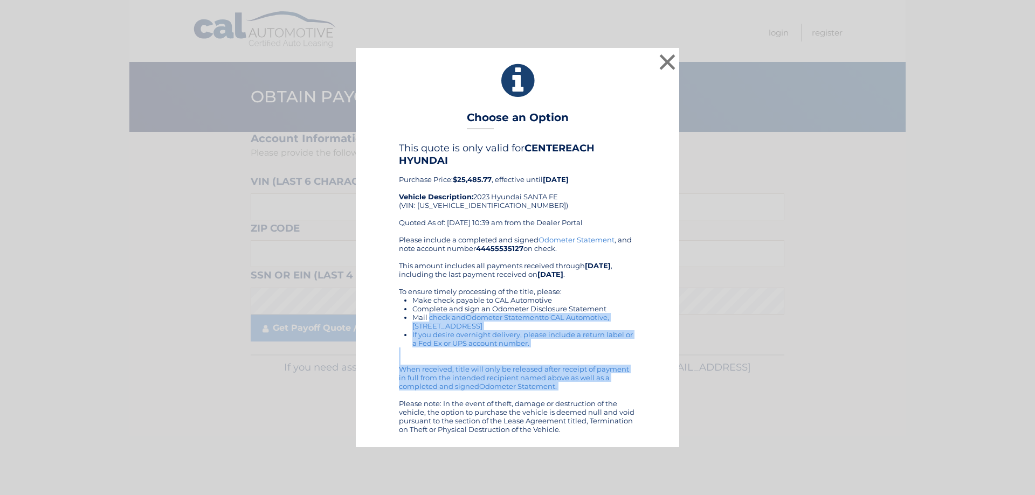  I want to click on strong: Vehicle Description:, so click(436, 197).